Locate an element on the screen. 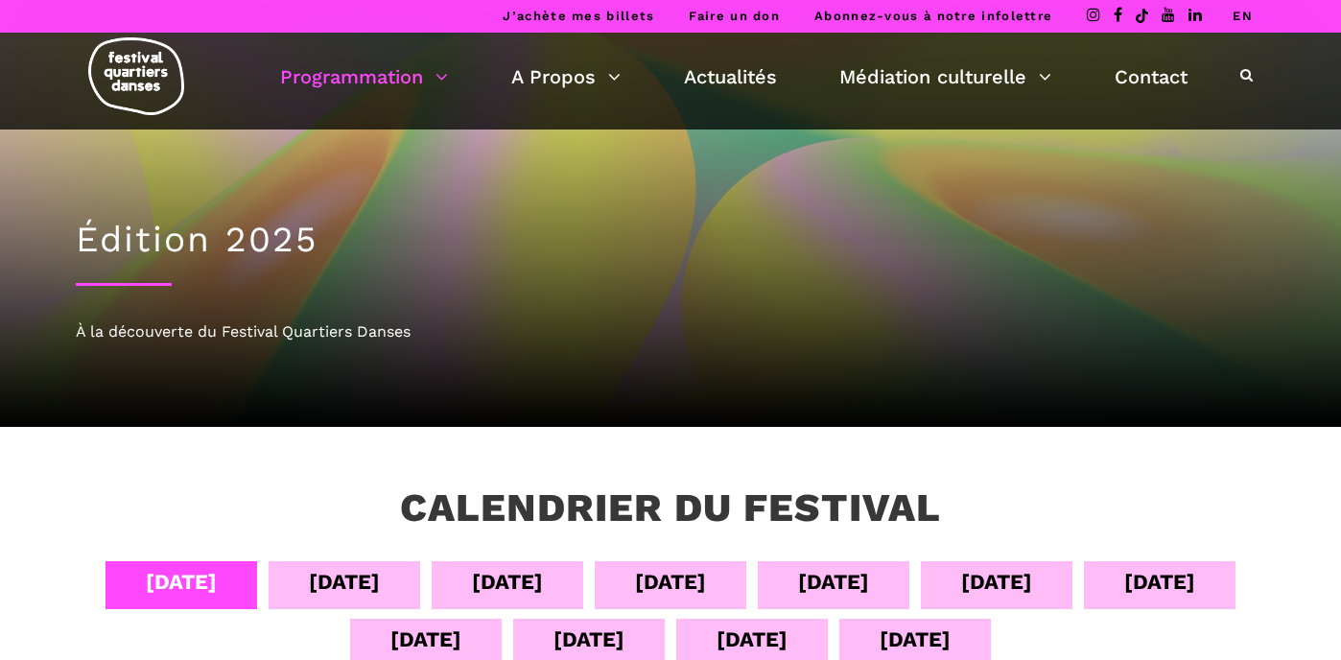 The image size is (1341, 660). a: A Propos is located at coordinates (566, 77).